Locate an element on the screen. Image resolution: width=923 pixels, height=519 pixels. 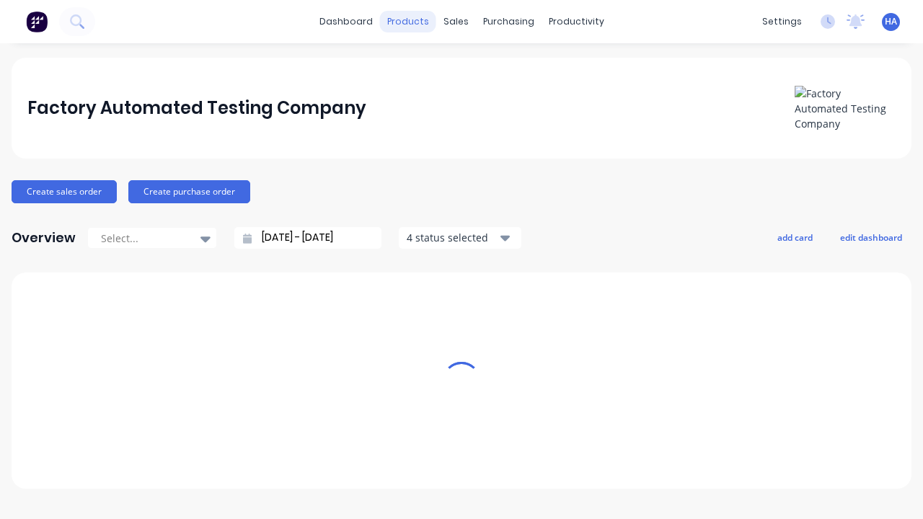
span: HA is located at coordinates (891, 22).